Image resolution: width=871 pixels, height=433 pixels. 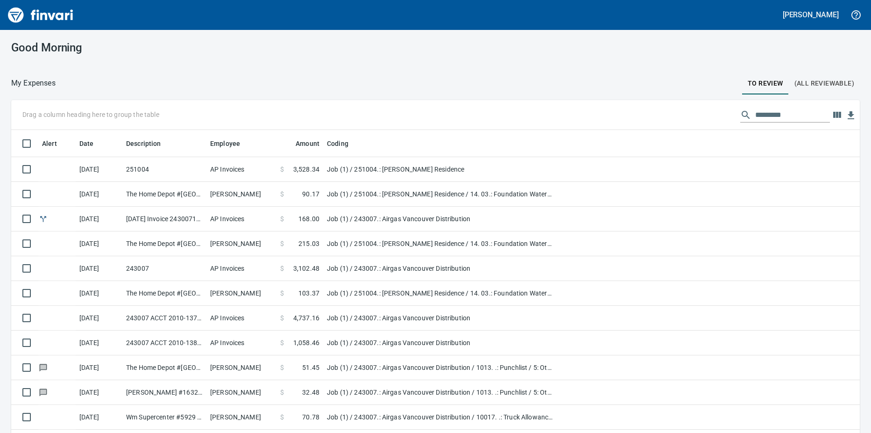 What do you see at coordinates (91, 114) in the screenshot?
I see `p: Drag a column heading here to group the table` at bounding box center [91, 114].